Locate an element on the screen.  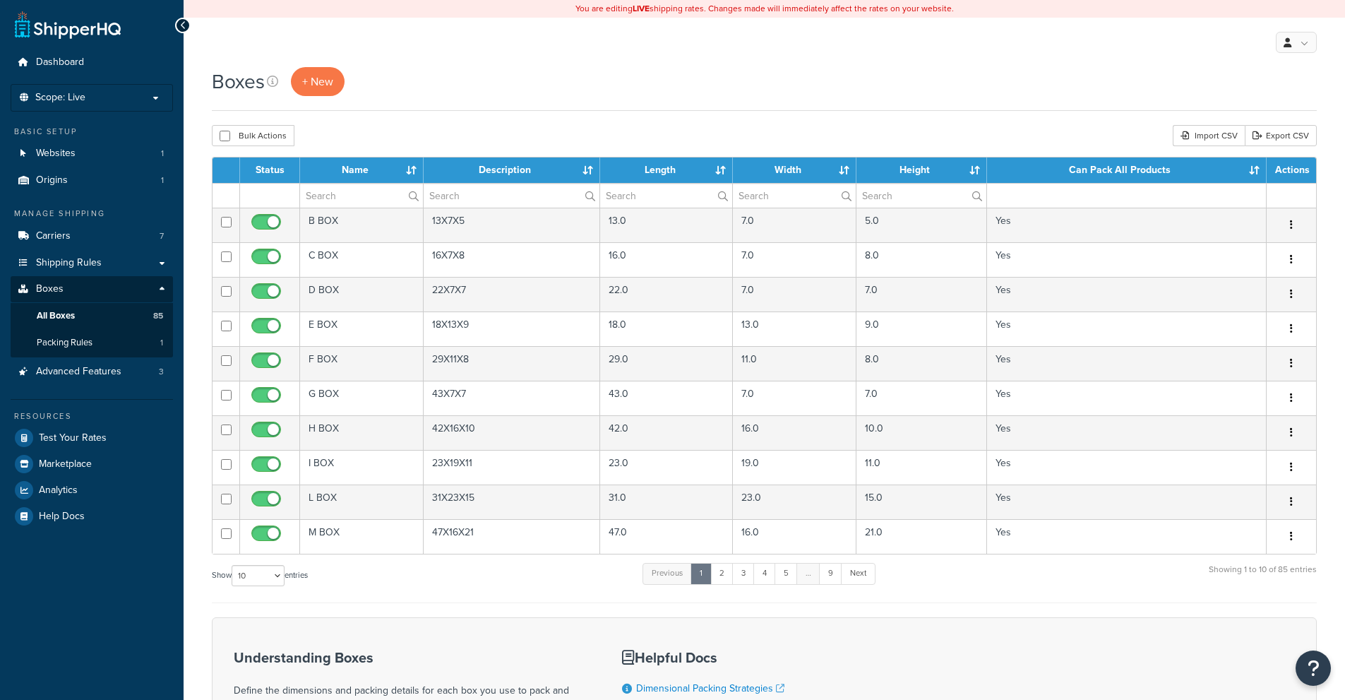
td: 31X23X15 is located at coordinates (512, 501).